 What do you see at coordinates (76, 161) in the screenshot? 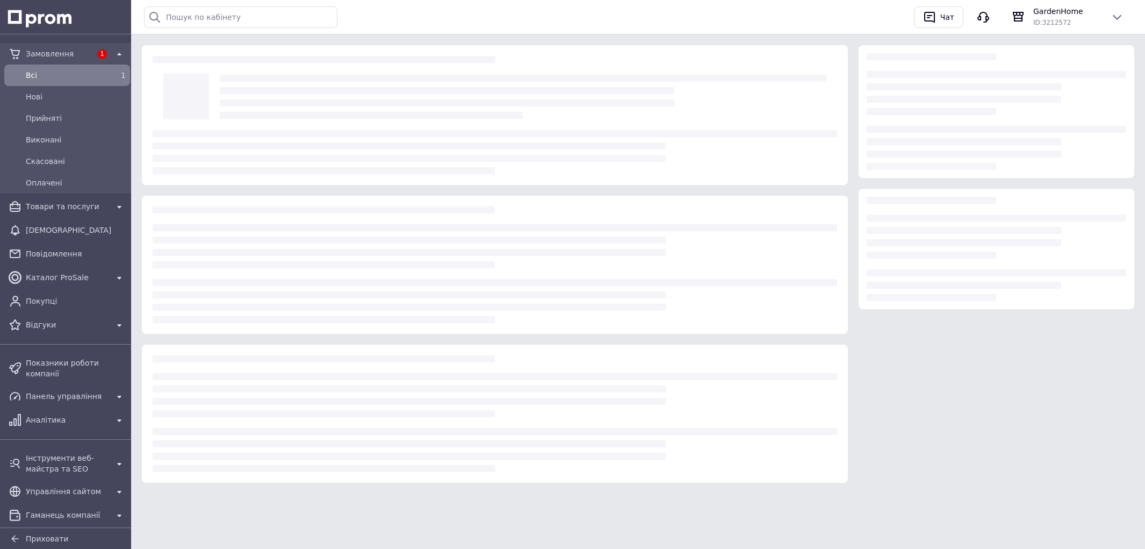
I see `span: Скасовані` at bounding box center [76, 161].